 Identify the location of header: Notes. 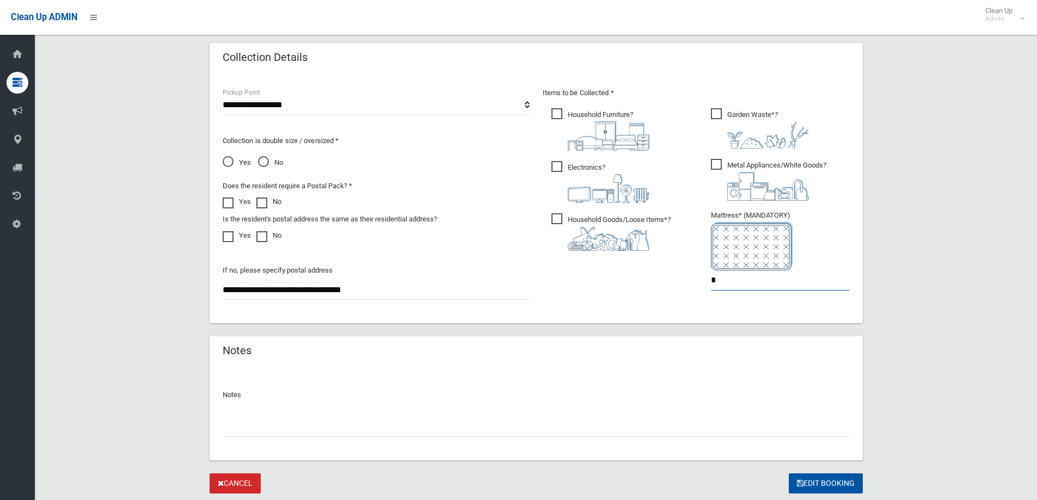
(237, 351).